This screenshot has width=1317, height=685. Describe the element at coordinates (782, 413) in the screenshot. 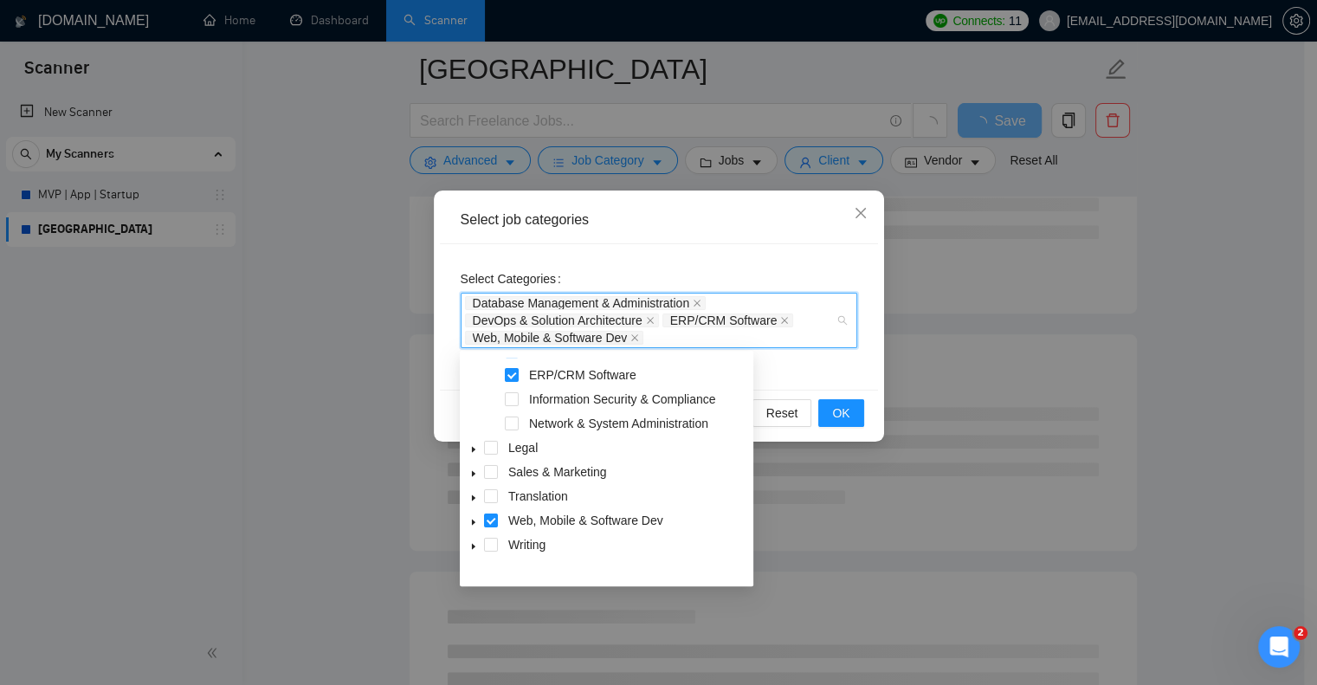

I see `button: Reset` at that location.